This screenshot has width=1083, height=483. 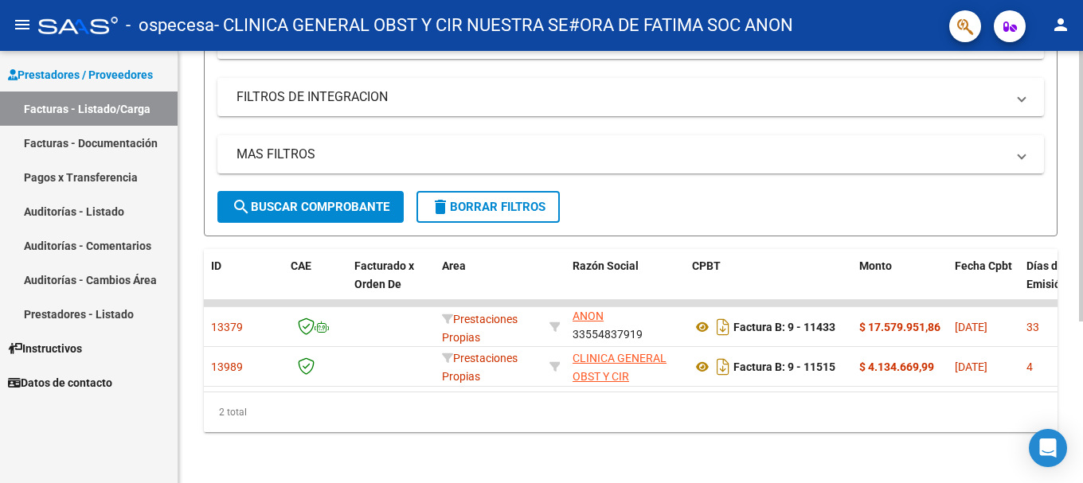 What do you see at coordinates (785, 367) in the screenshot?
I see `strong: Factura B: 9 - 11515` at bounding box center [785, 367].